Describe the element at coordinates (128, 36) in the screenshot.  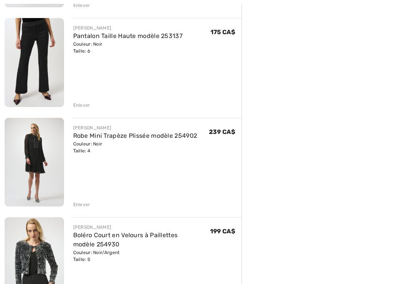
I see `a: Pantalon Taille Haute modèle 253137` at that location.